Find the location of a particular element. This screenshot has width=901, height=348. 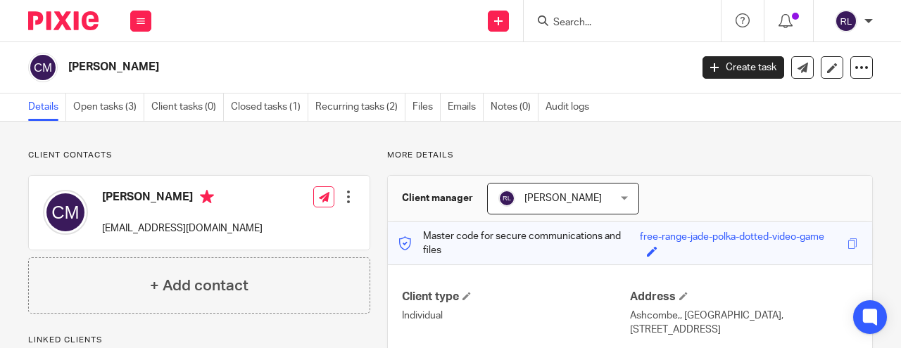

a: Files is located at coordinates (427, 107).